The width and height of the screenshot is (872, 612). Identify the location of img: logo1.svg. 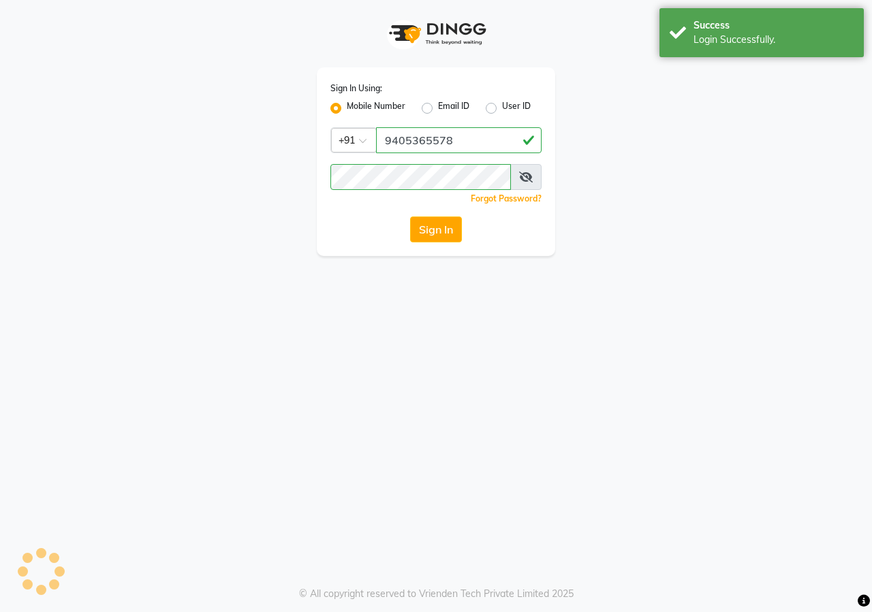
(436, 33).